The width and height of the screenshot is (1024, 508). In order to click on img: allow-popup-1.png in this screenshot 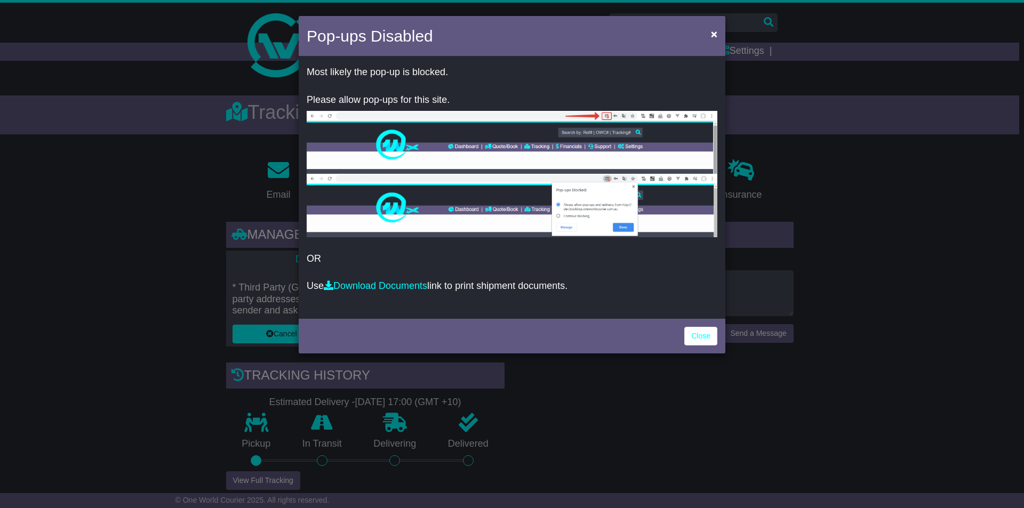, I will do `click(512, 142)`.